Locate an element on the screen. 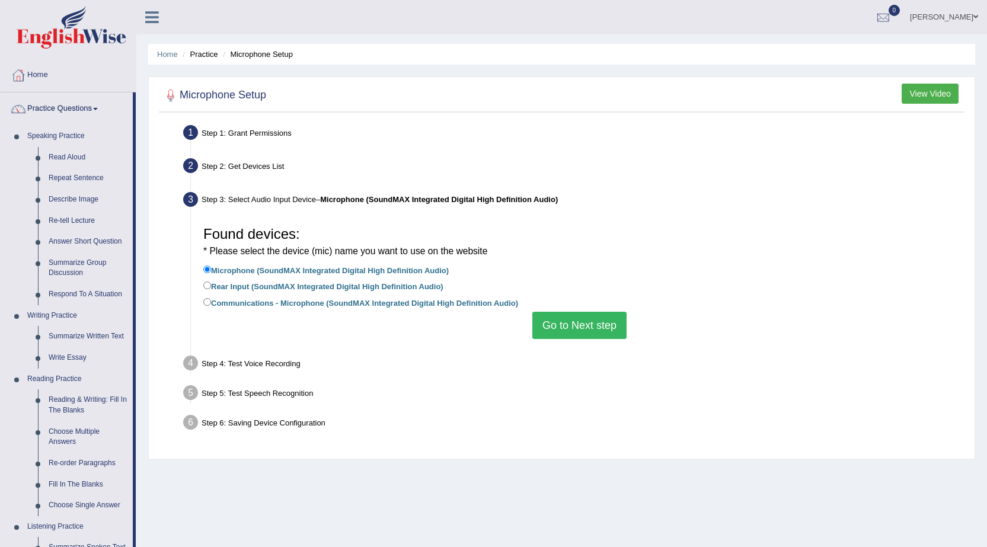  a: Respond To A Situation is located at coordinates (88, 294).